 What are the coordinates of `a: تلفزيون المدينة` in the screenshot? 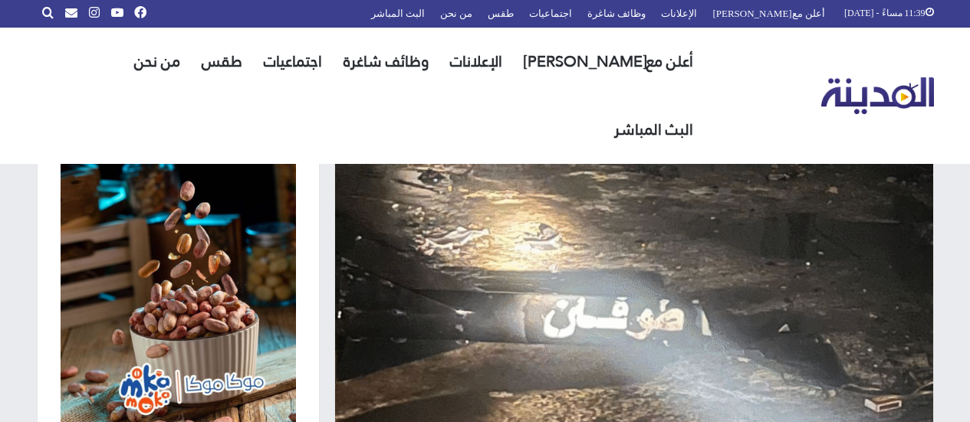 It's located at (877, 96).